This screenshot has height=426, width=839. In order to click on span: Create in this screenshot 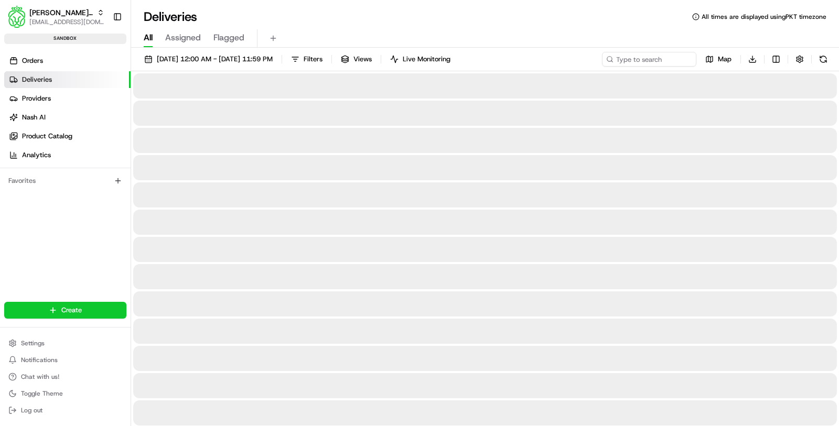, I will do `click(71, 311)`.